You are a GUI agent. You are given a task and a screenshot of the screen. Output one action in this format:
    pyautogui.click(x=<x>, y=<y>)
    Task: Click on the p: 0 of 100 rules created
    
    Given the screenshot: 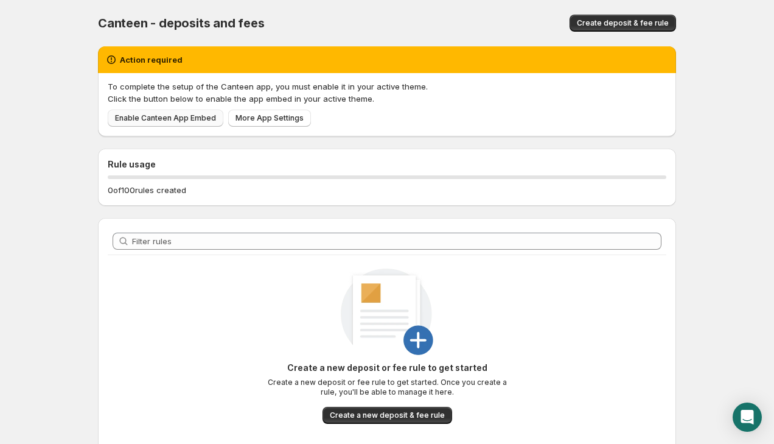 What is the action you would take?
    pyautogui.click(x=147, y=190)
    